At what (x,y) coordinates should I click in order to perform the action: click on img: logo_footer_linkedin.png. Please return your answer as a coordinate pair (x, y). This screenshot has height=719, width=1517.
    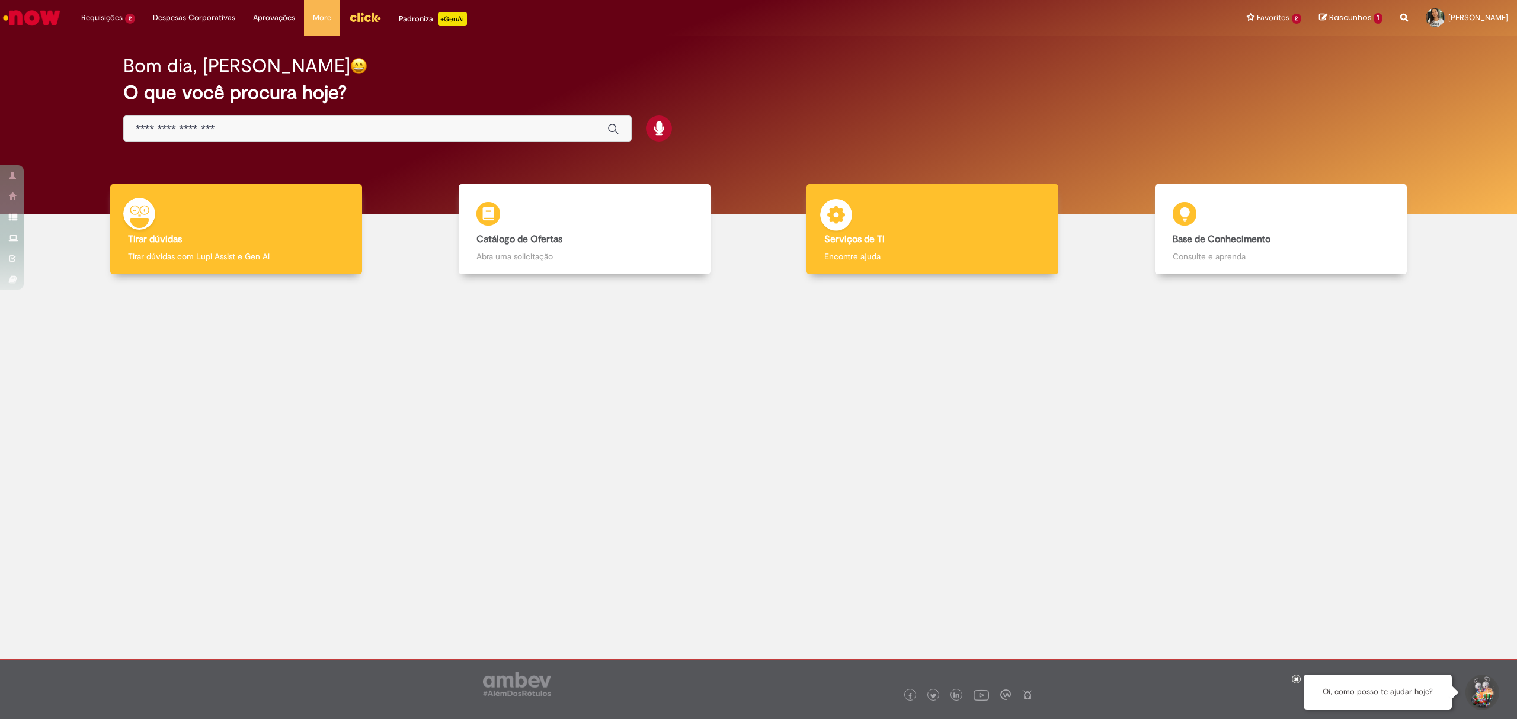
    Looking at the image, I should click on (956, 696).